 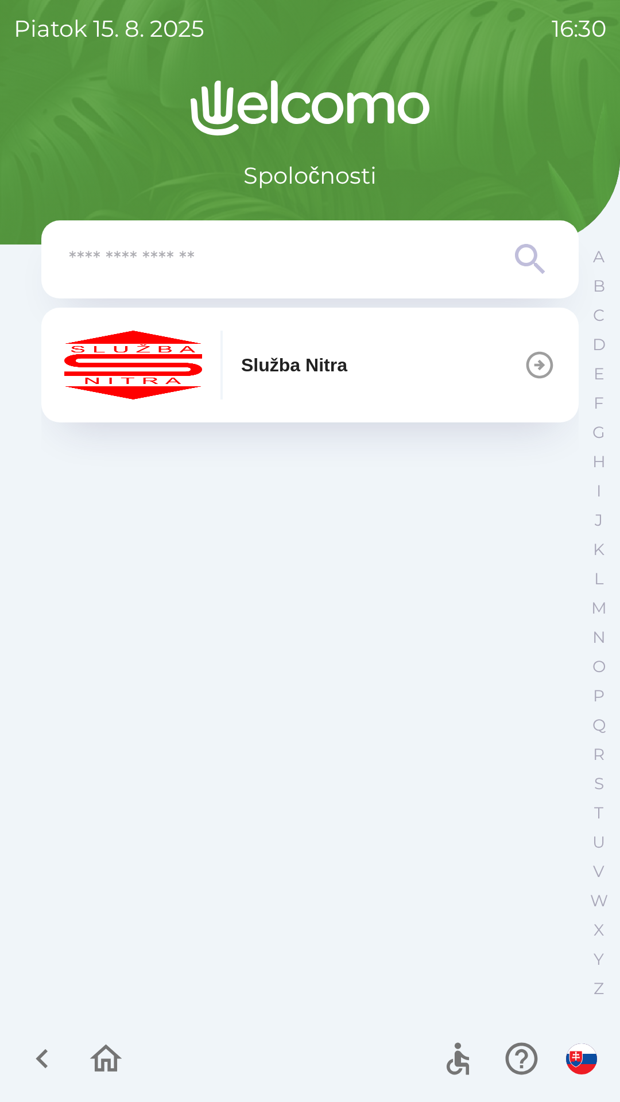 I want to click on p: U, so click(x=599, y=842).